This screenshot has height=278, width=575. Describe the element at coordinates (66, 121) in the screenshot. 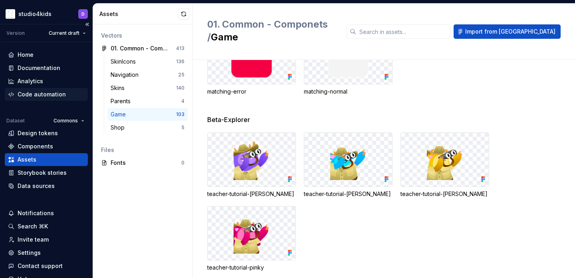

I see `span: Commons` at that location.